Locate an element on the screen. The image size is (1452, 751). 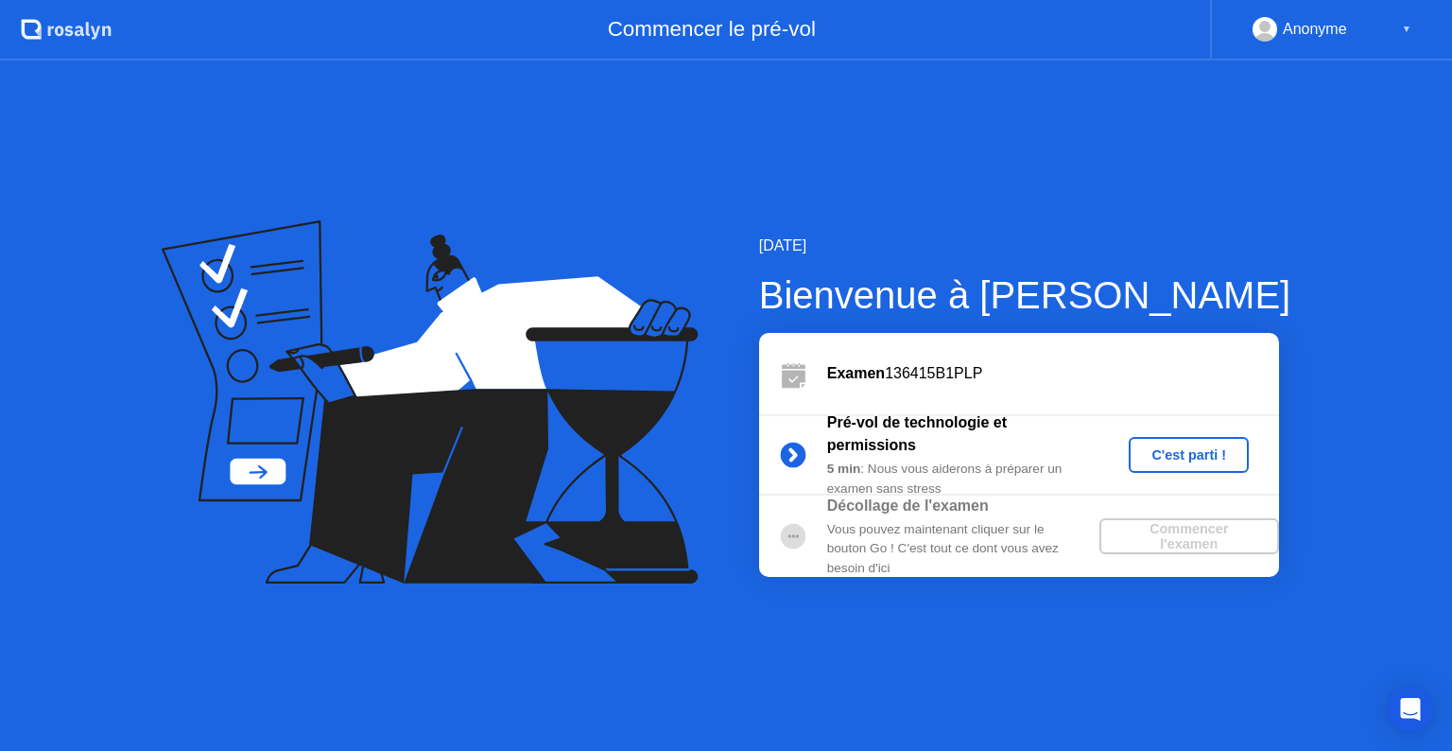
div: Open Intercom Messenger is located at coordinates (1410, 709).